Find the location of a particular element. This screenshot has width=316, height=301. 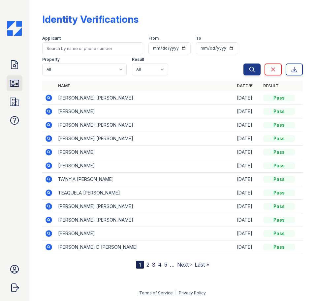

a: Privacy Policy is located at coordinates (193, 292).